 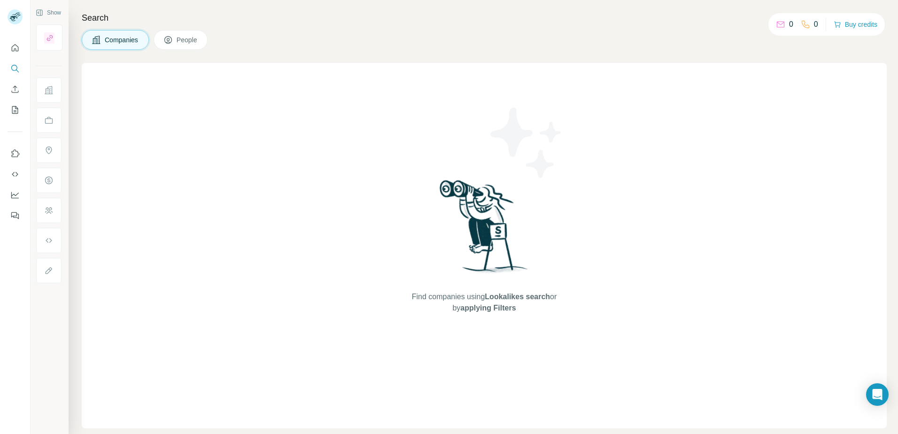 I want to click on h4: Search, so click(x=484, y=18).